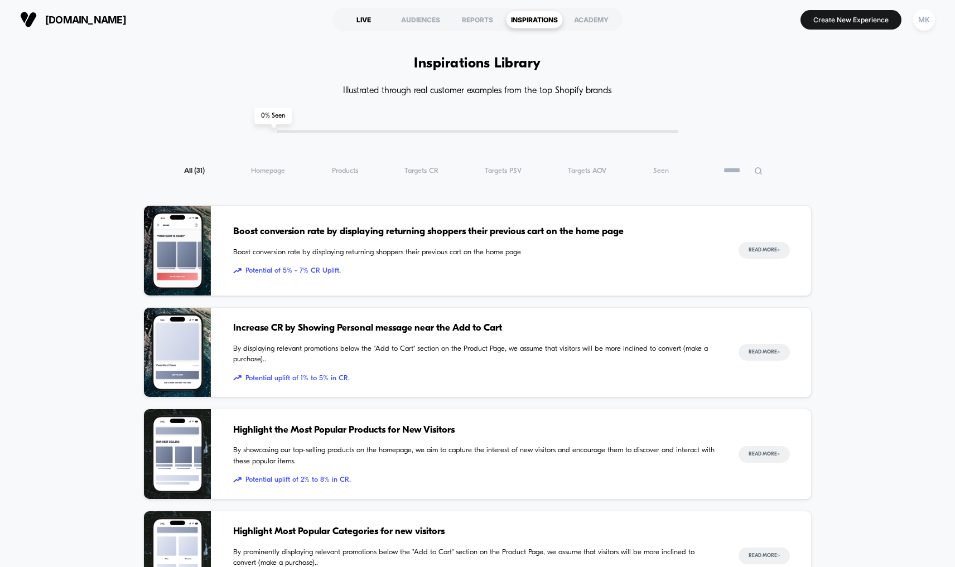 The height and width of the screenshot is (567, 955). Describe the element at coordinates (475, 456) in the screenshot. I see `span: By showcasing our top-selling products on the homepage, we aim to capture the interest of new vis...` at that location.